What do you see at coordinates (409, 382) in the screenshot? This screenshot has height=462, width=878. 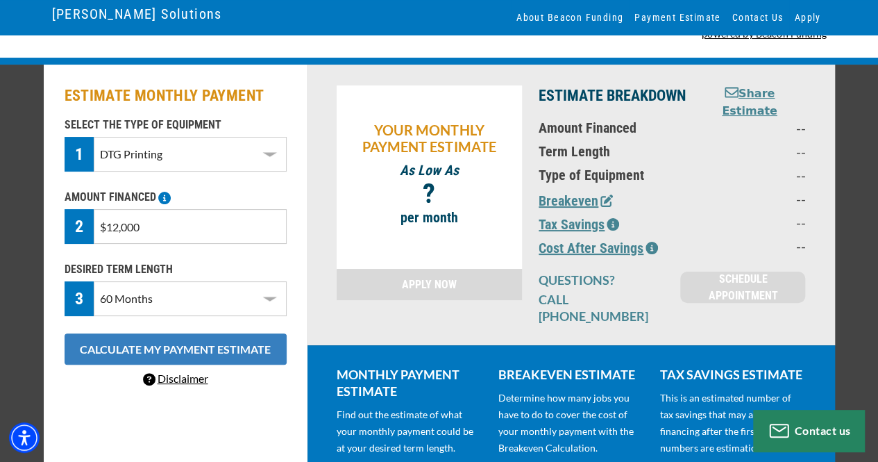 I see `p: MONTHLY PAYMENT ESTIMATE` at bounding box center [409, 382].